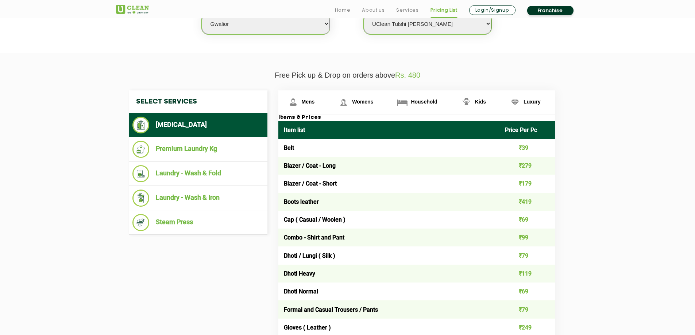  I want to click on td: Blazer / Coat - Short, so click(389, 183).